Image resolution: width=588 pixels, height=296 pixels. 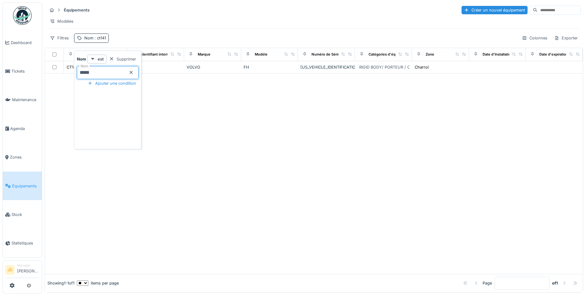 What do you see at coordinates (390, 54) in the screenshot?
I see `div: Catégories d'équipement` at bounding box center [390, 54].